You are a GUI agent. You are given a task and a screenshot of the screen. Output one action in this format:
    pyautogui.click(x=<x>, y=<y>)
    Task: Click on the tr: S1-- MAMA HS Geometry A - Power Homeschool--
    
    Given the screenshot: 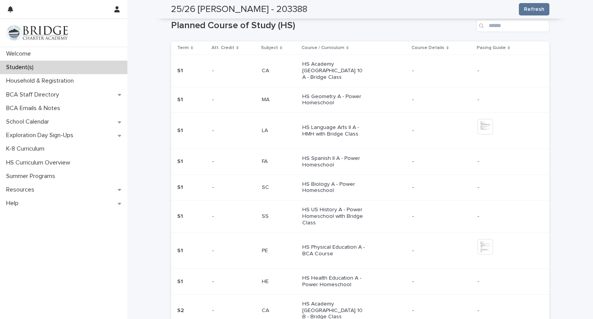 What is the action you would take?
    pyautogui.click(x=360, y=100)
    